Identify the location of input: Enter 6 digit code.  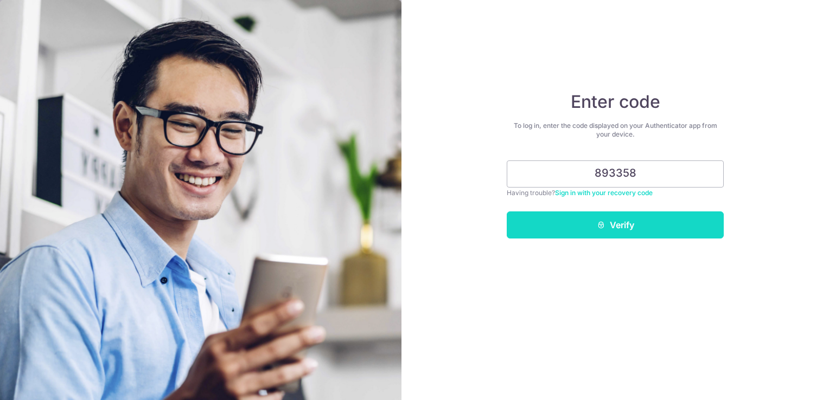
(615, 174).